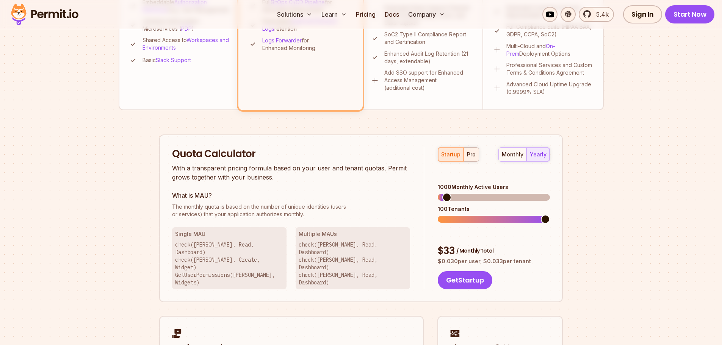 The width and height of the screenshot is (722, 345). What do you see at coordinates (291, 154) in the screenshot?
I see `h2: Quota Calculator` at bounding box center [291, 154].